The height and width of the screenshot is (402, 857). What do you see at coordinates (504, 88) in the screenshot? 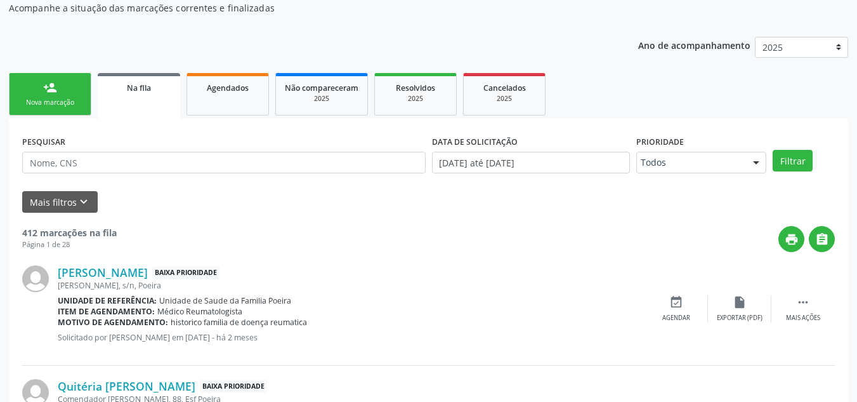
I see `span: Cancelados` at bounding box center [504, 88].